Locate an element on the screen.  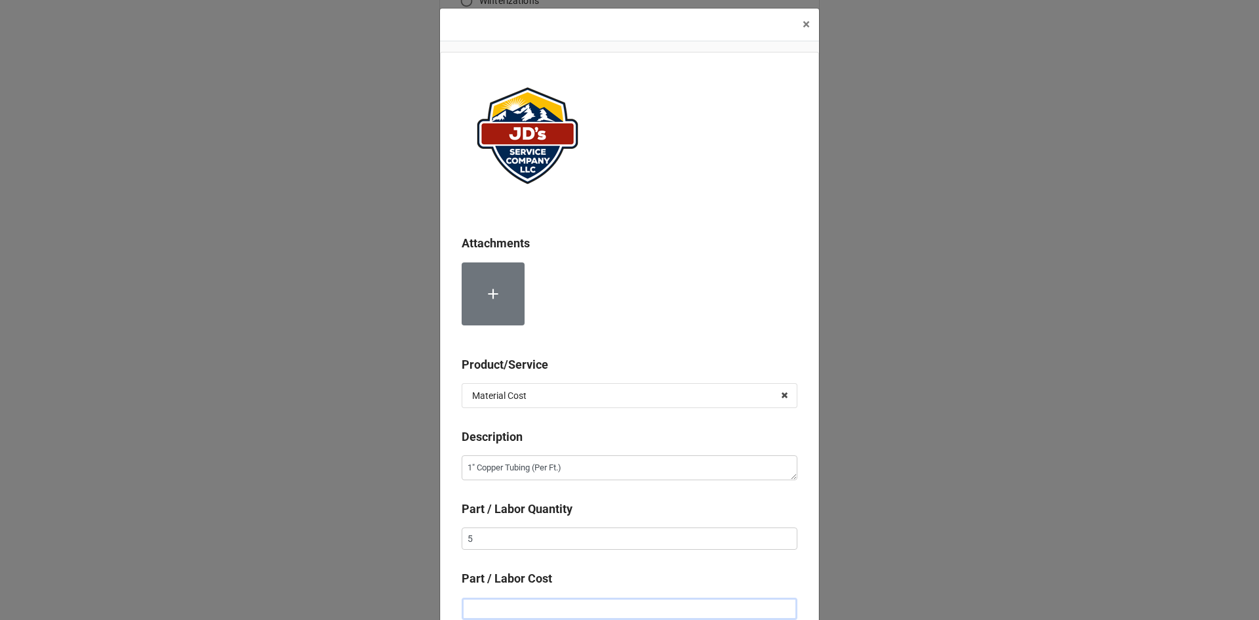
label: Product/Service is located at coordinates (505, 365).